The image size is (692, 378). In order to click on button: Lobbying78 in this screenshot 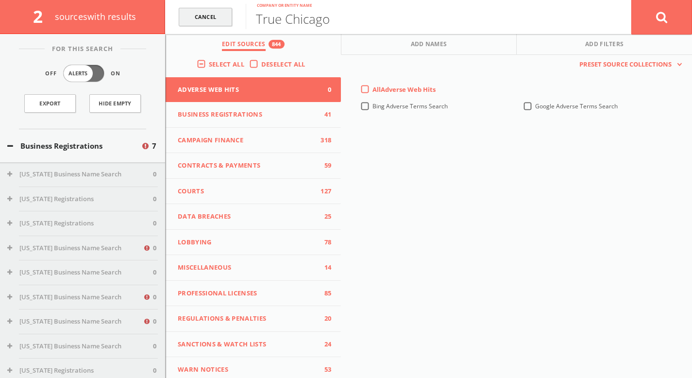, I will do `click(253, 242)`.